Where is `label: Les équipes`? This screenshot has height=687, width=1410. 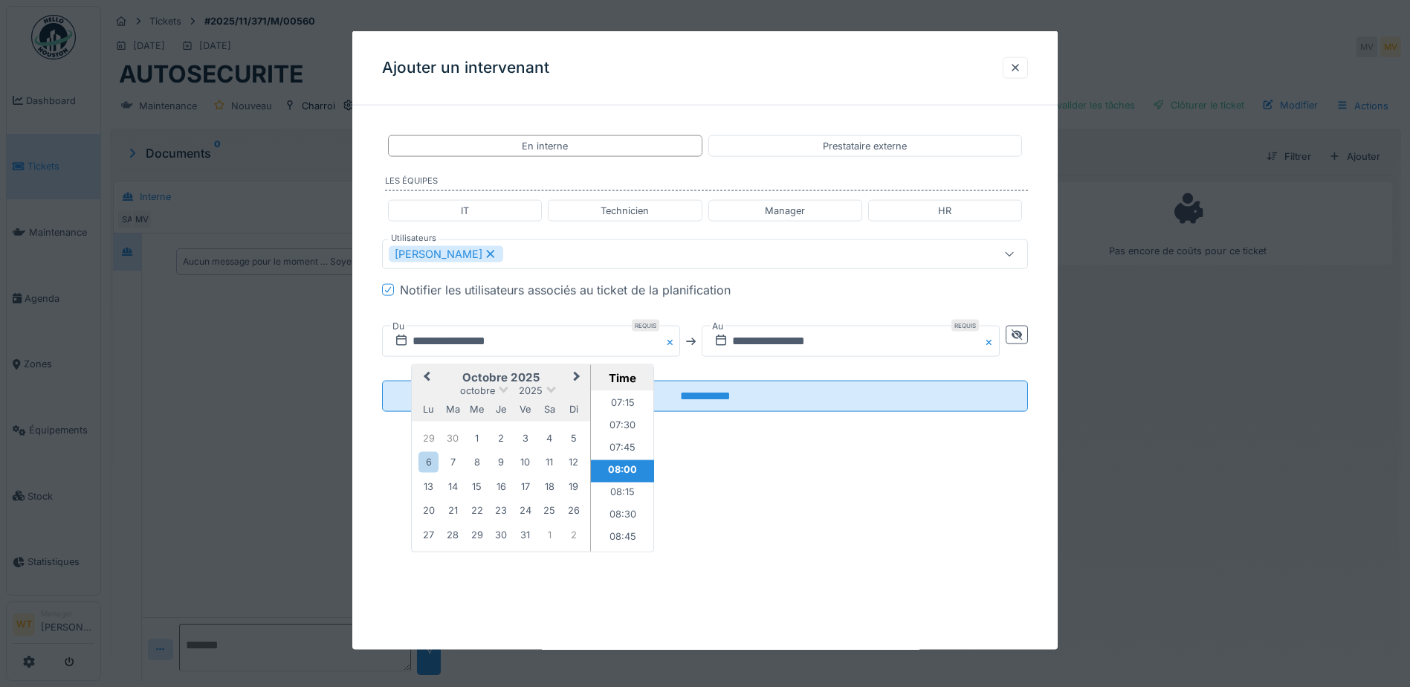 label: Les équipes is located at coordinates (706, 183).